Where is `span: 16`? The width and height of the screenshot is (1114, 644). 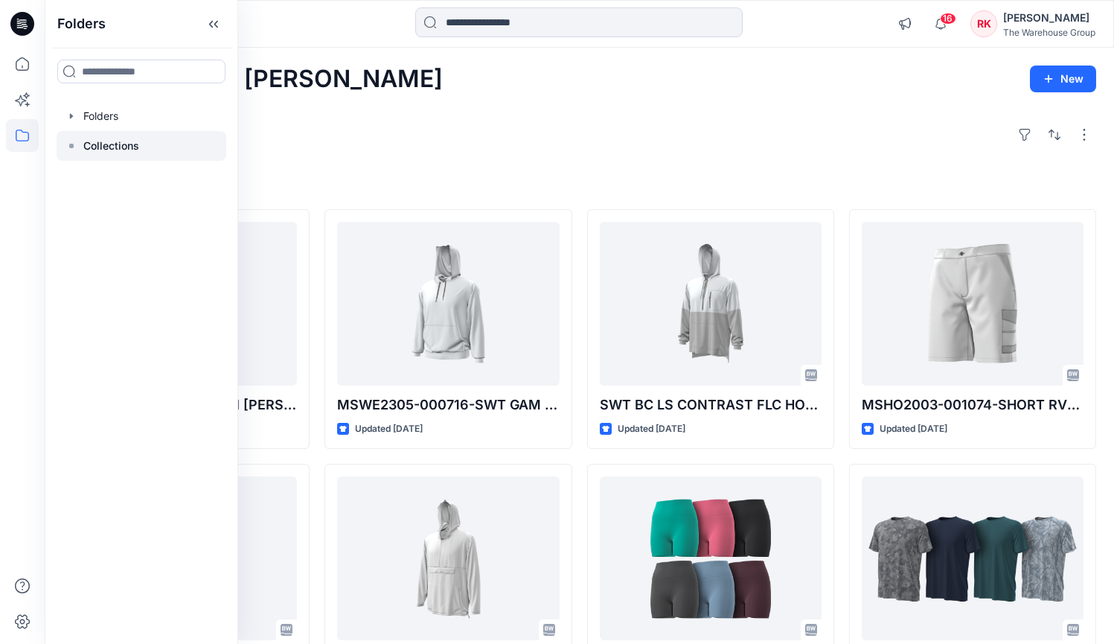
span: 16 is located at coordinates (948, 19).